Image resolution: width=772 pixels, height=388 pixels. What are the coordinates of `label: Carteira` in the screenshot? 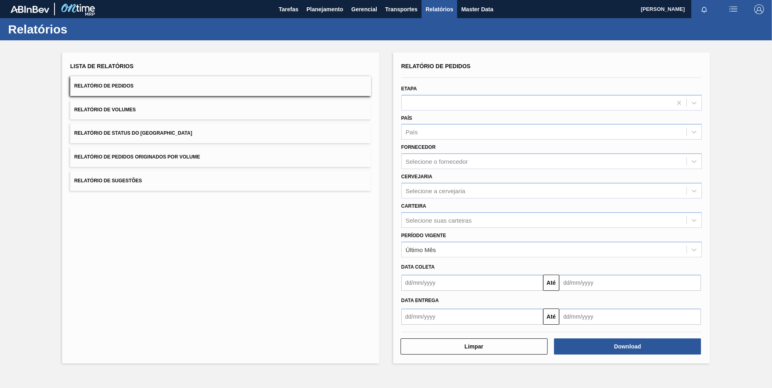 It's located at (414, 206).